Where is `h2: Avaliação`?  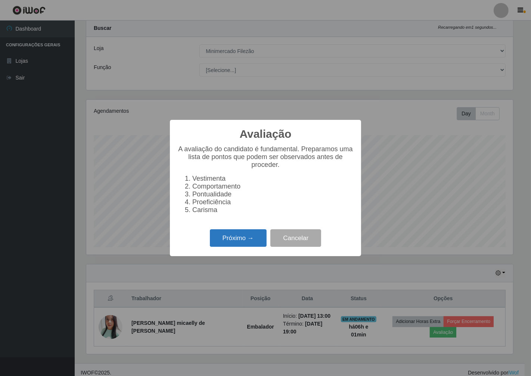
h2: Avaliação is located at coordinates (266, 134).